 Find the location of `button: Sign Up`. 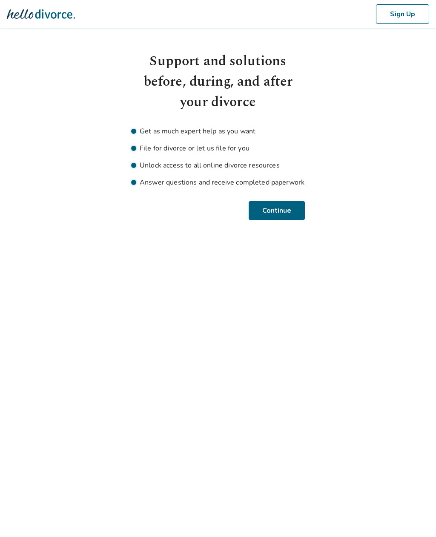

button: Sign Up is located at coordinates (403, 14).